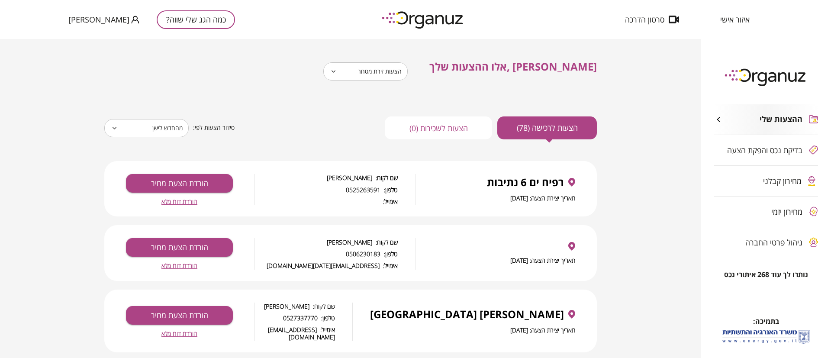  What do you see at coordinates (644, 19) in the screenshot?
I see `span: סרטון הדרכה` at bounding box center [644, 19].